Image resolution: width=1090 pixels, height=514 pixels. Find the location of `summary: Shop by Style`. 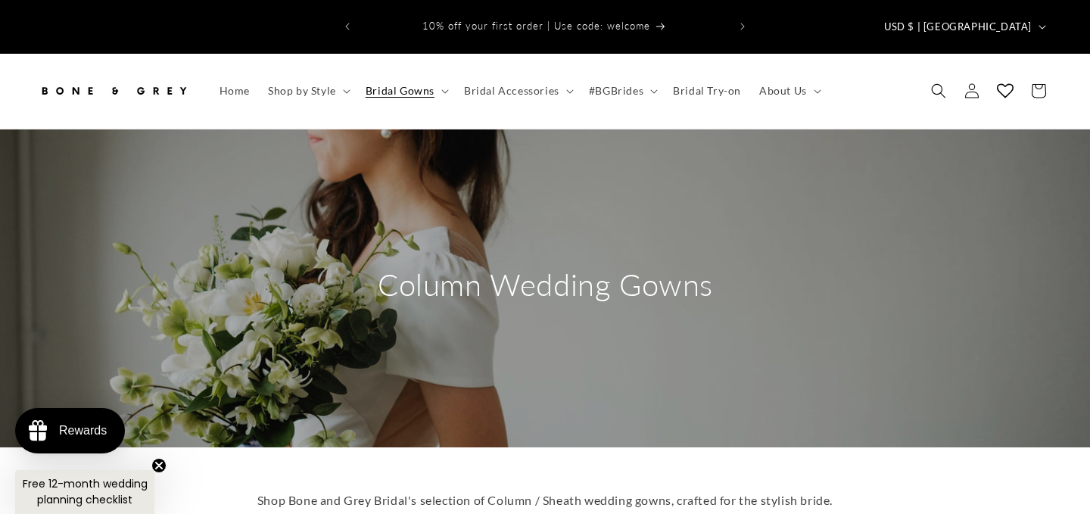

summary: Shop by Style is located at coordinates (307, 91).